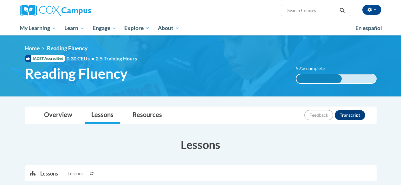 This screenshot has width=401, height=185. Describe the element at coordinates (319, 79) in the screenshot. I see `div: 57% complete` at that location.